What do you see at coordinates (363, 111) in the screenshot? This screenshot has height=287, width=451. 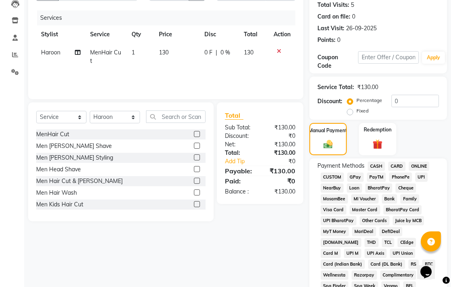 I see `label: Fixed` at bounding box center [363, 111].